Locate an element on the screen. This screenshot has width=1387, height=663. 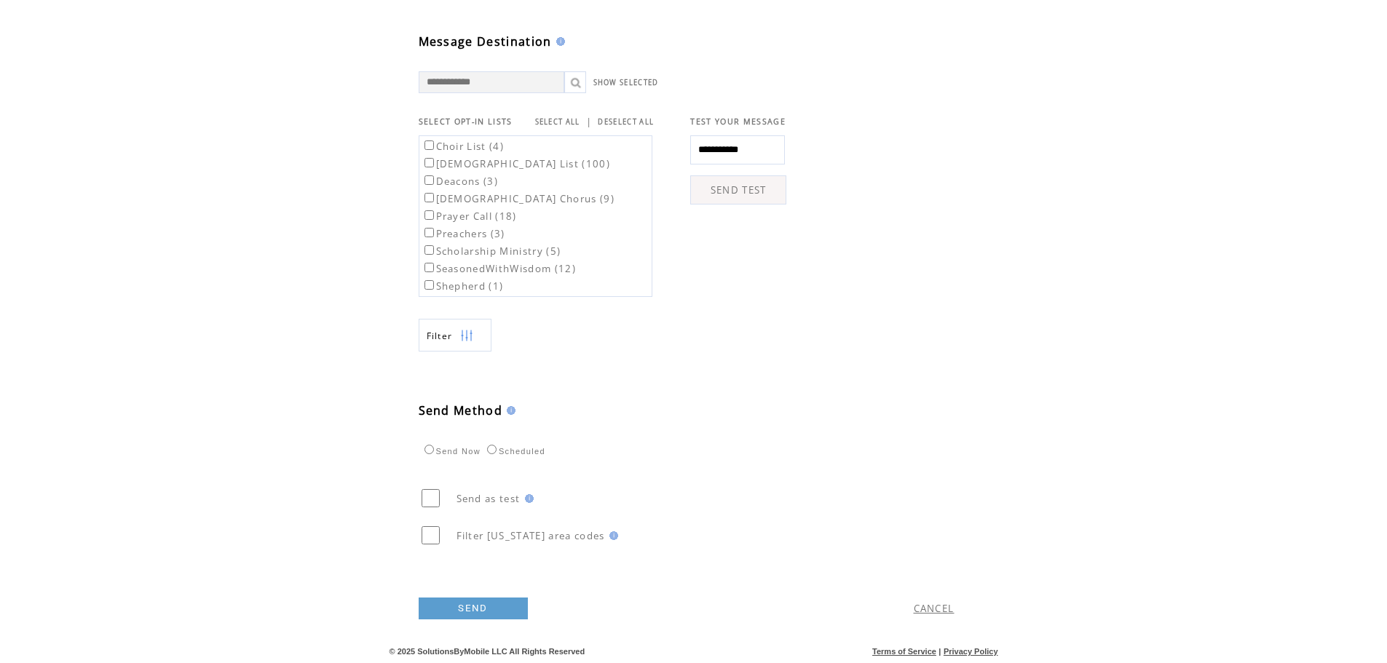
input: Preachers (3) is located at coordinates (429, 232).